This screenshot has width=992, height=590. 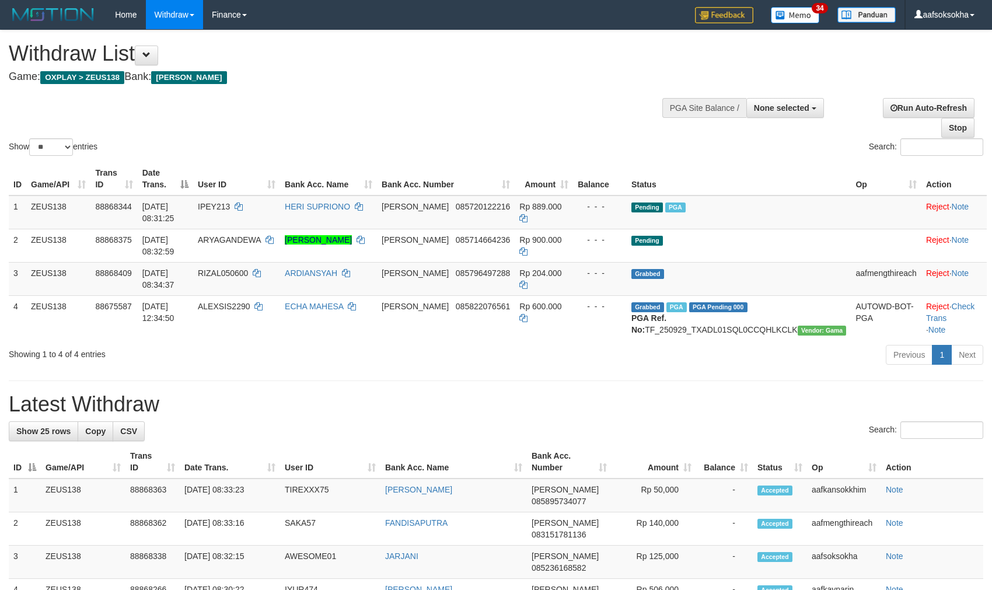 I want to click on td: 88868363, so click(x=152, y=496).